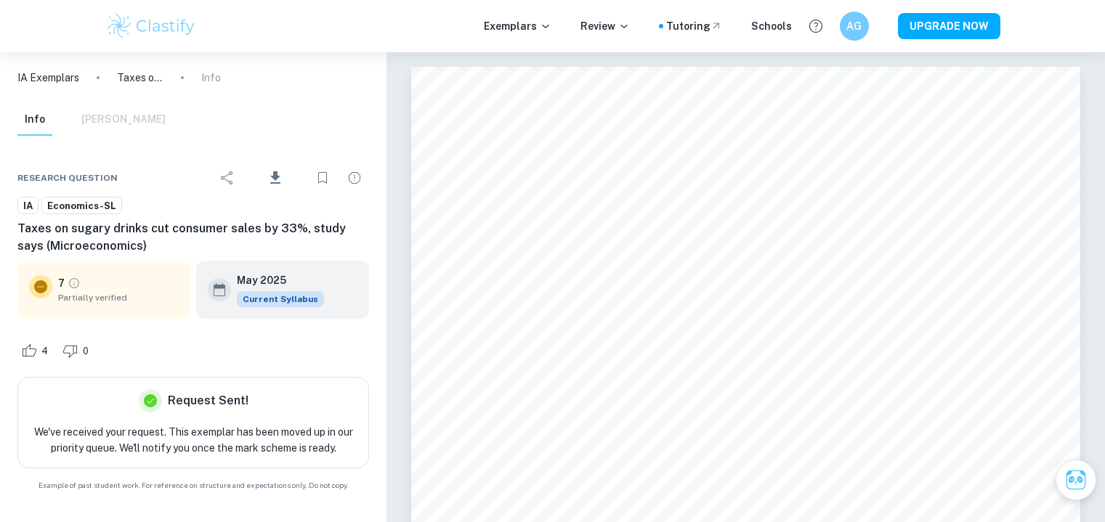 Image resolution: width=1105 pixels, height=522 pixels. What do you see at coordinates (36, 351) in the screenshot?
I see `div: Like` at bounding box center [36, 351].